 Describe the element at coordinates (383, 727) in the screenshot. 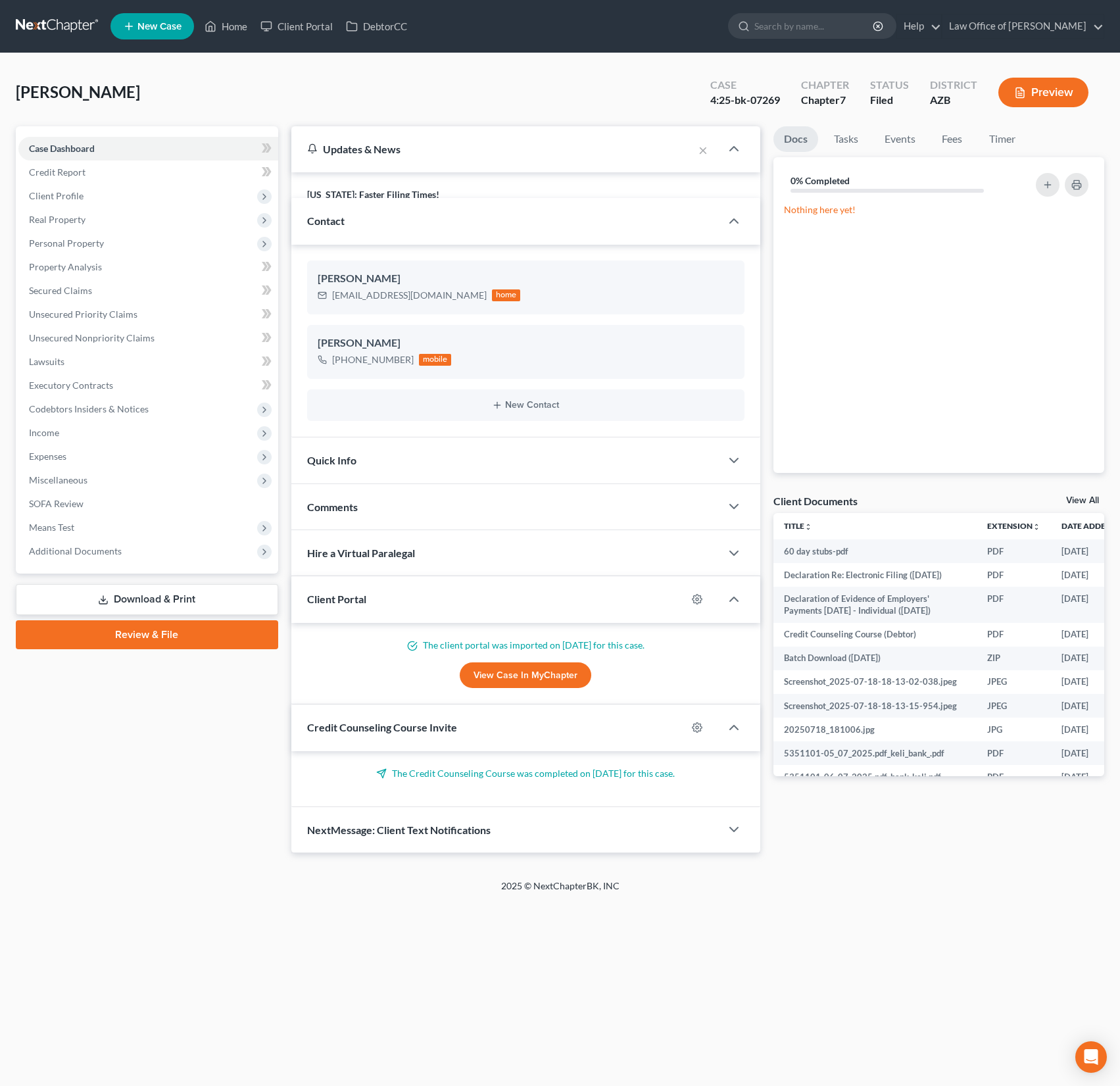

I see `span: Credit Counseling Course Invite` at that location.